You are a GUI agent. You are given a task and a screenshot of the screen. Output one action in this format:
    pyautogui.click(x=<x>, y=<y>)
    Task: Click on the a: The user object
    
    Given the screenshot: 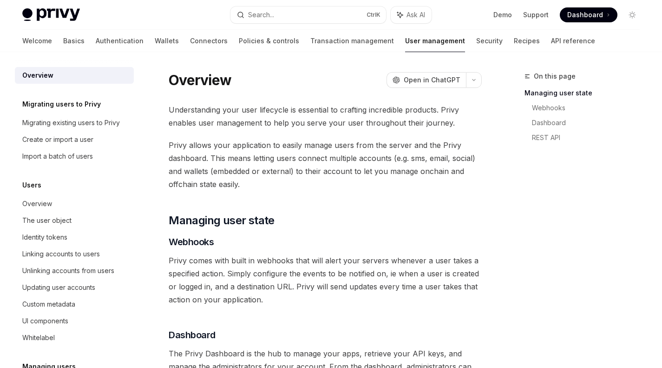 What is the action you would take?
    pyautogui.click(x=74, y=220)
    